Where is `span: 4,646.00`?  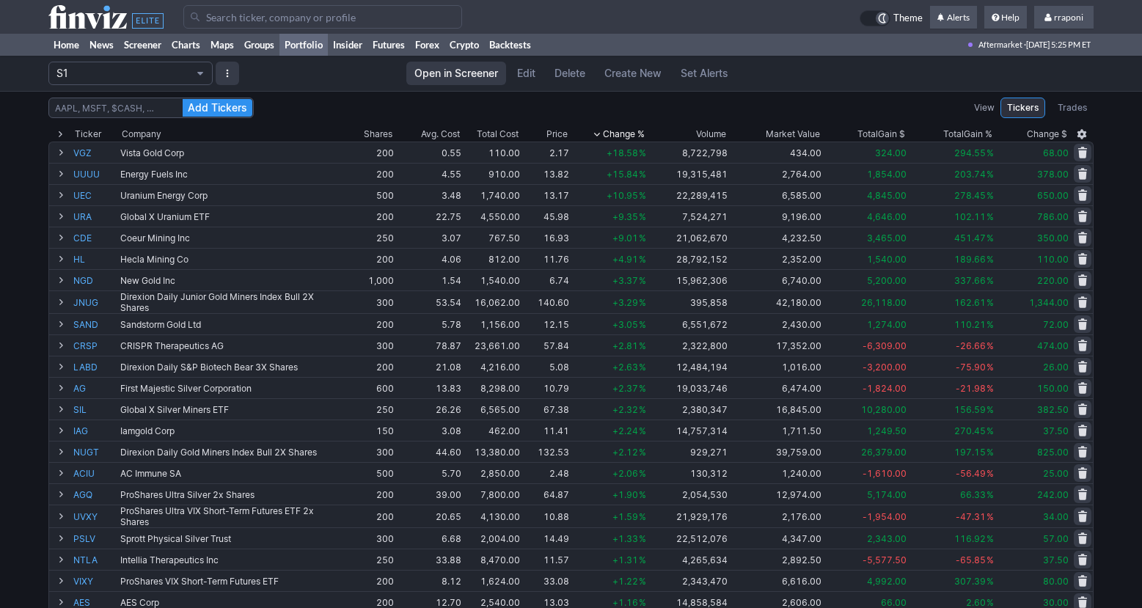 span: 4,646.00 is located at coordinates (887, 216).